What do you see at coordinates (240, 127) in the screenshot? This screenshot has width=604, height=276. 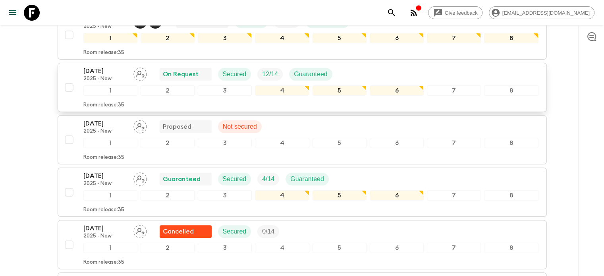 I see `div: Not secured` at bounding box center [240, 127].